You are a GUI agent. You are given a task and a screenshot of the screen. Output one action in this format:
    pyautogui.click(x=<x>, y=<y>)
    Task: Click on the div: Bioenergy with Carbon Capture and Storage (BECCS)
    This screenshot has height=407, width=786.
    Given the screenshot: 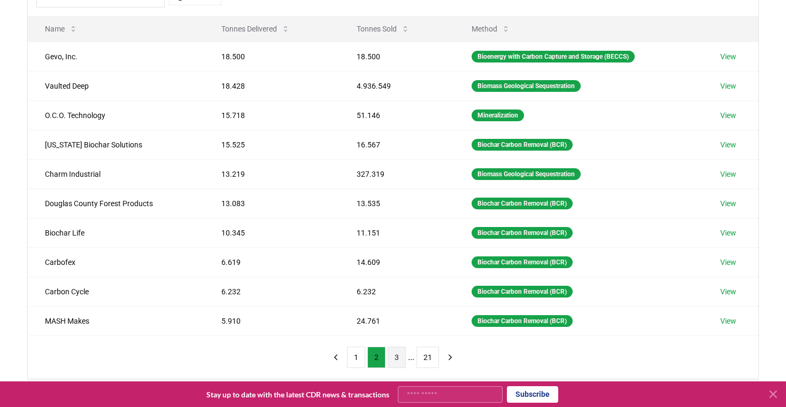 What is the action you would take?
    pyautogui.click(x=553, y=57)
    